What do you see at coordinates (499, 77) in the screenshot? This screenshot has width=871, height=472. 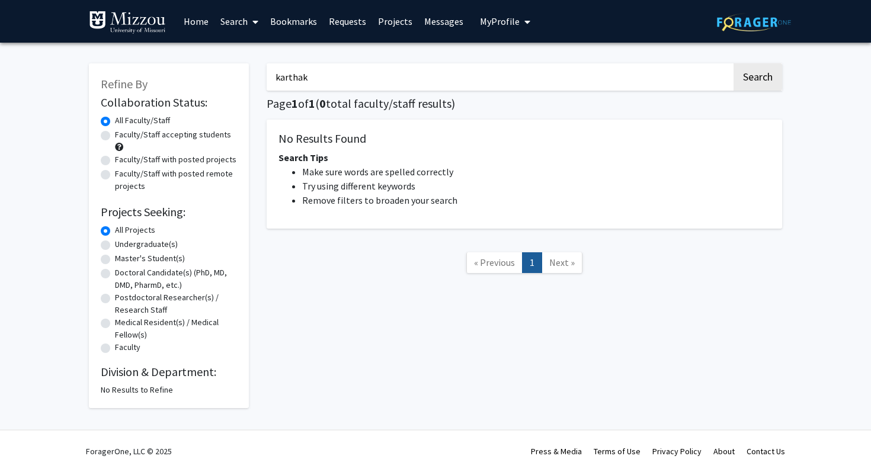 I see `input: Search Keywords` at bounding box center [499, 77].